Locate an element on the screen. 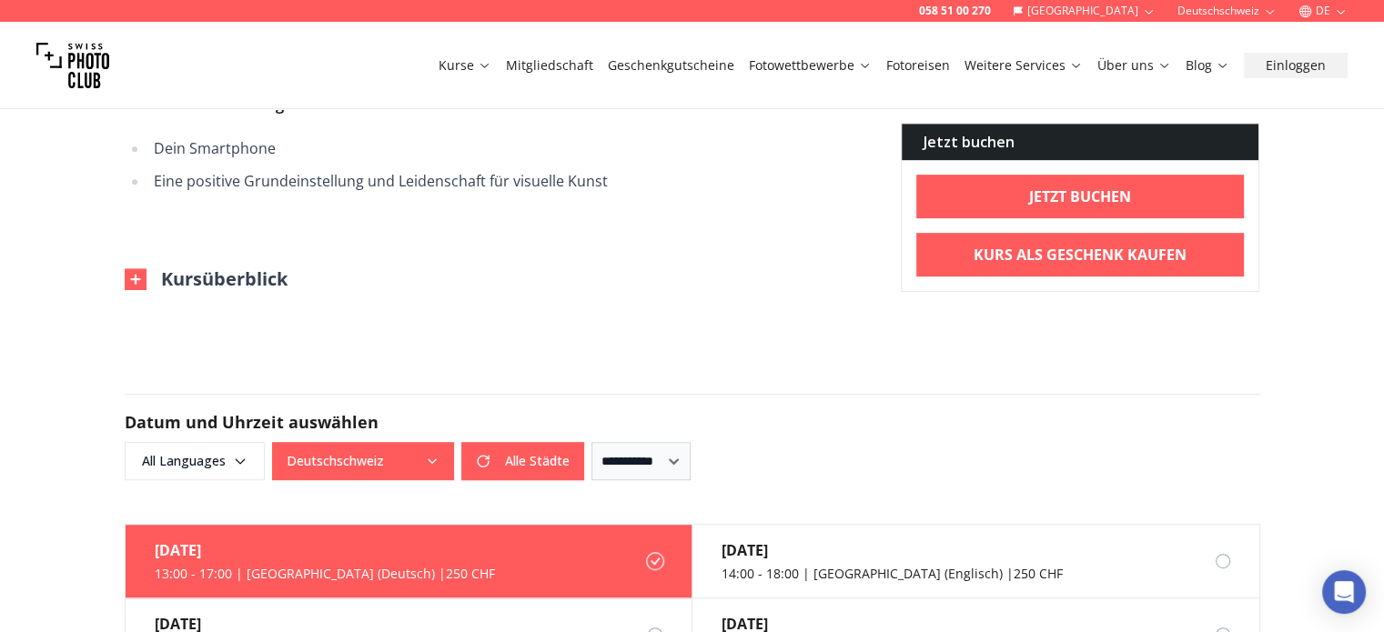  b: Kurs als Geschenk kaufen is located at coordinates (1080, 255).